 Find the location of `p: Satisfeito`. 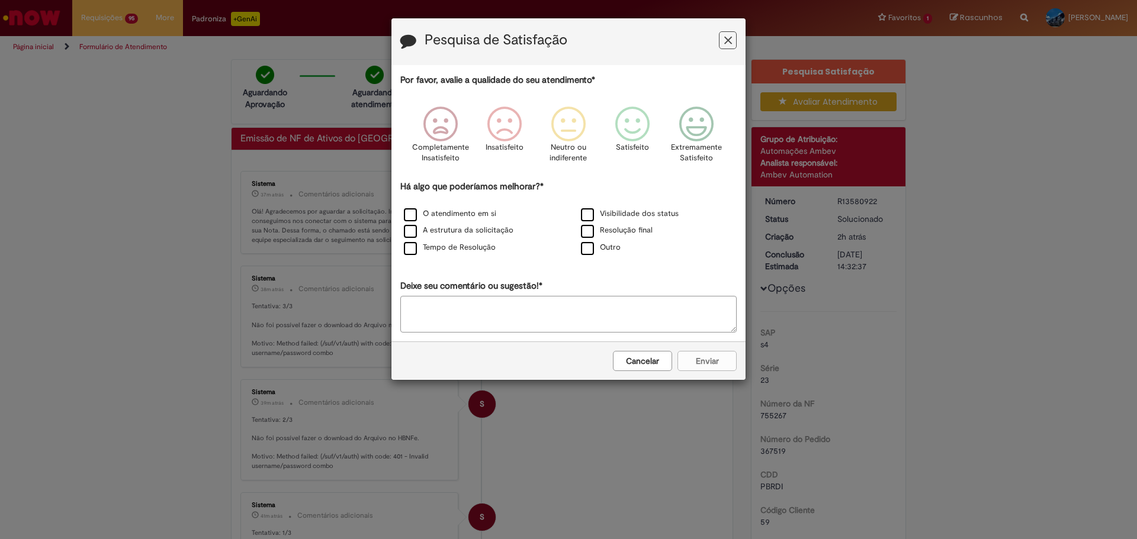

p: Satisfeito is located at coordinates (632, 147).